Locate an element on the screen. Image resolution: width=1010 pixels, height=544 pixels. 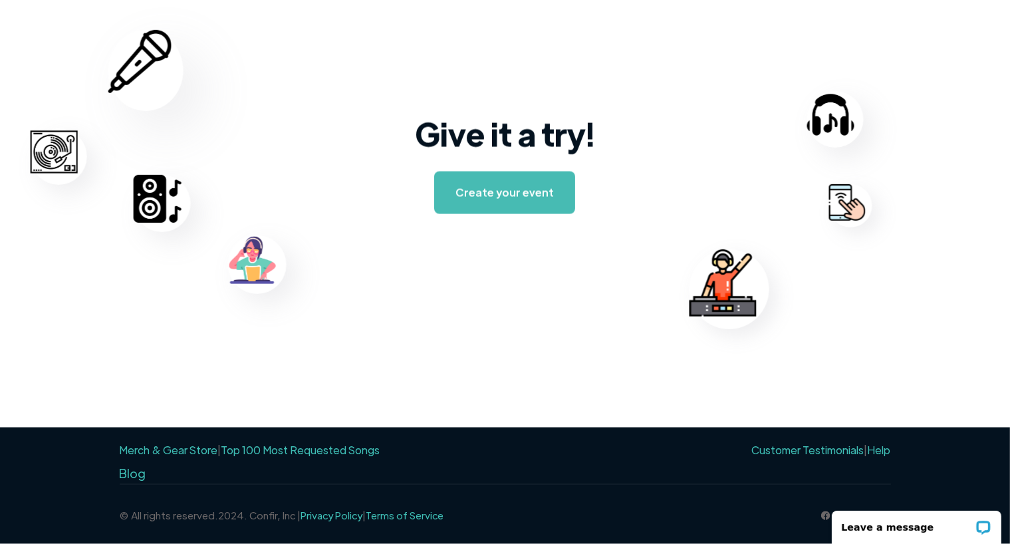
a: Top 100 Most Requested Songs is located at coordinates (301, 450).